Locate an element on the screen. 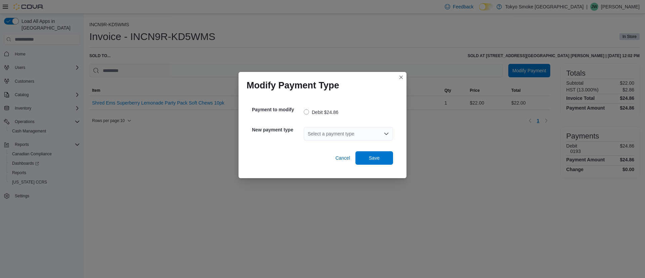 The image size is (645, 278). input: Accessible screen reader label is located at coordinates (308, 134).